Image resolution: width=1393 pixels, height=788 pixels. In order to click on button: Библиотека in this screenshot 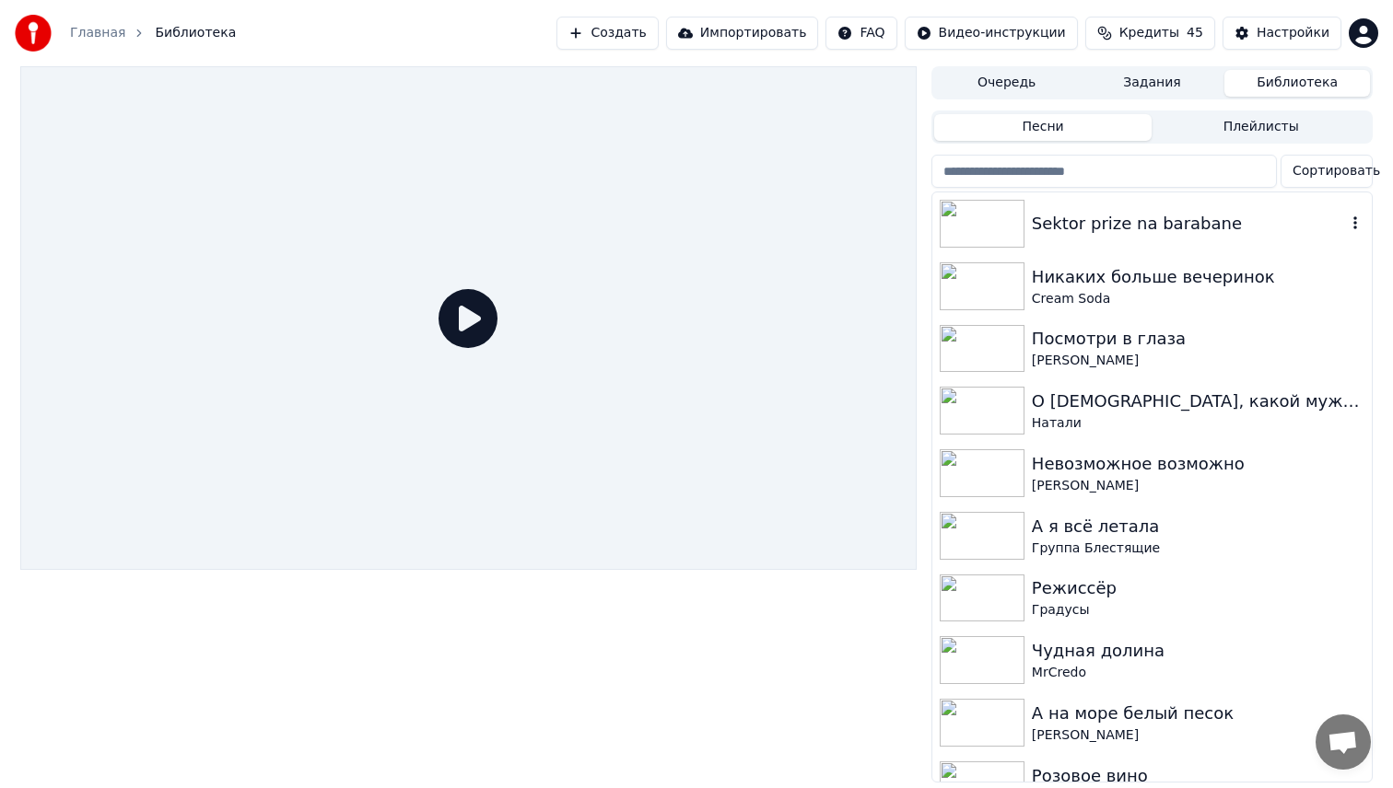, I will do `click(1297, 83)`.